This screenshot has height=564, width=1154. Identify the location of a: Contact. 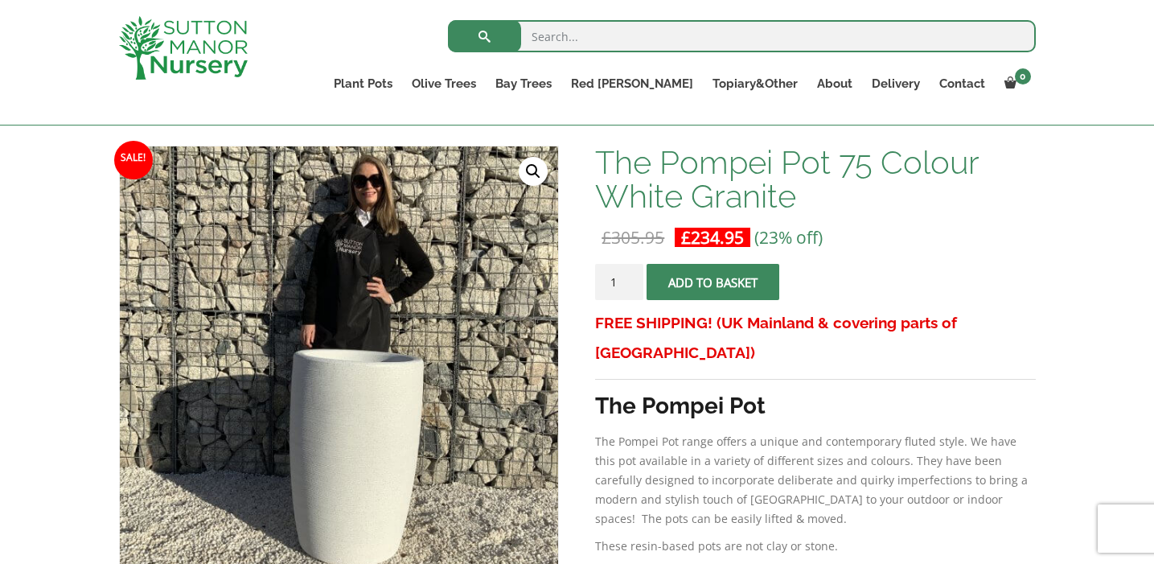
(962, 84).